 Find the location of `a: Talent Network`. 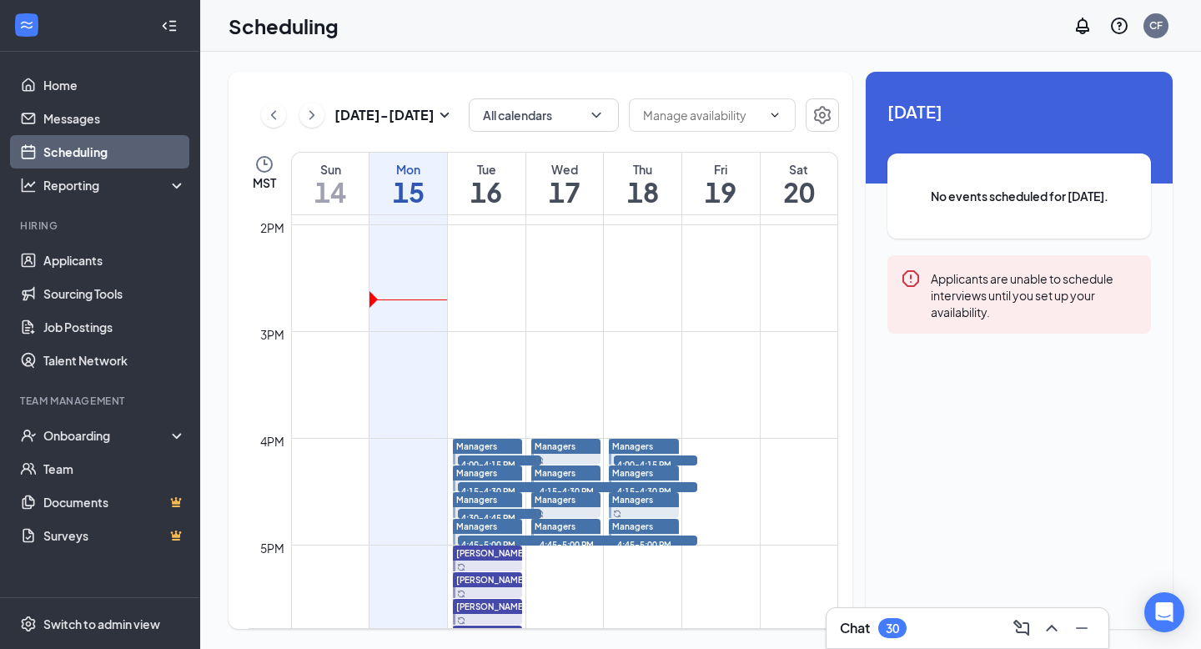

a: Talent Network is located at coordinates (114, 360).